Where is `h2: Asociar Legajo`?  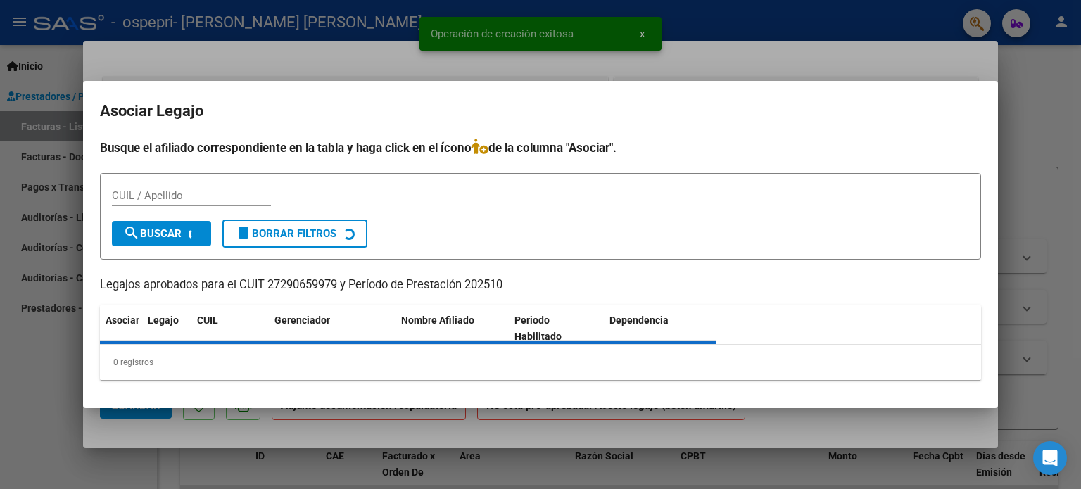
h2: Asociar Legajo is located at coordinates (541, 111).